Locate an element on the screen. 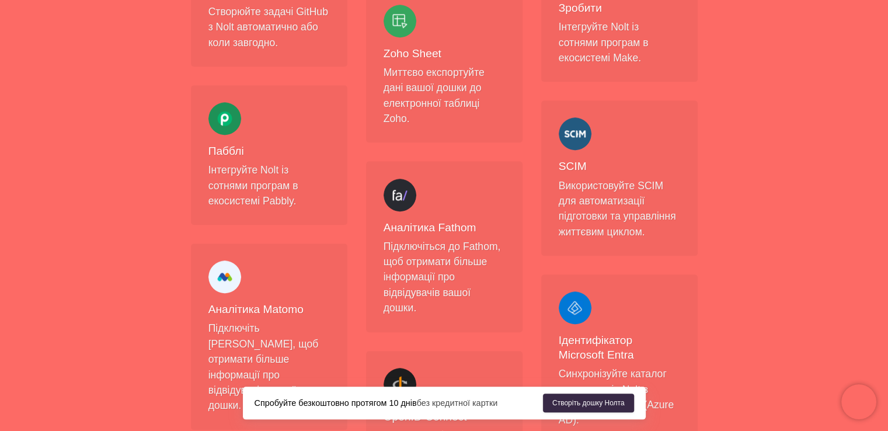 This screenshot has width=888, height=431. font: Інтегруйте Nolt із сотнями програм в екосистемі Make. is located at coordinates (604, 42).